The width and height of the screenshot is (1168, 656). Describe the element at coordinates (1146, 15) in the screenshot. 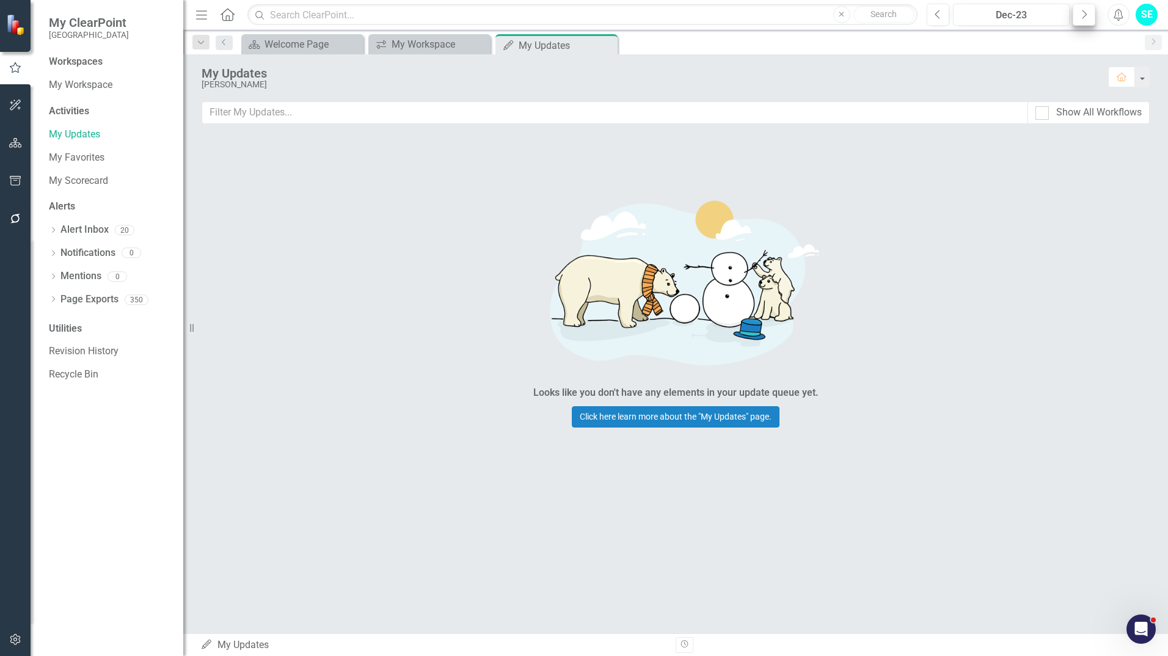

I see `button: SE` at that location.